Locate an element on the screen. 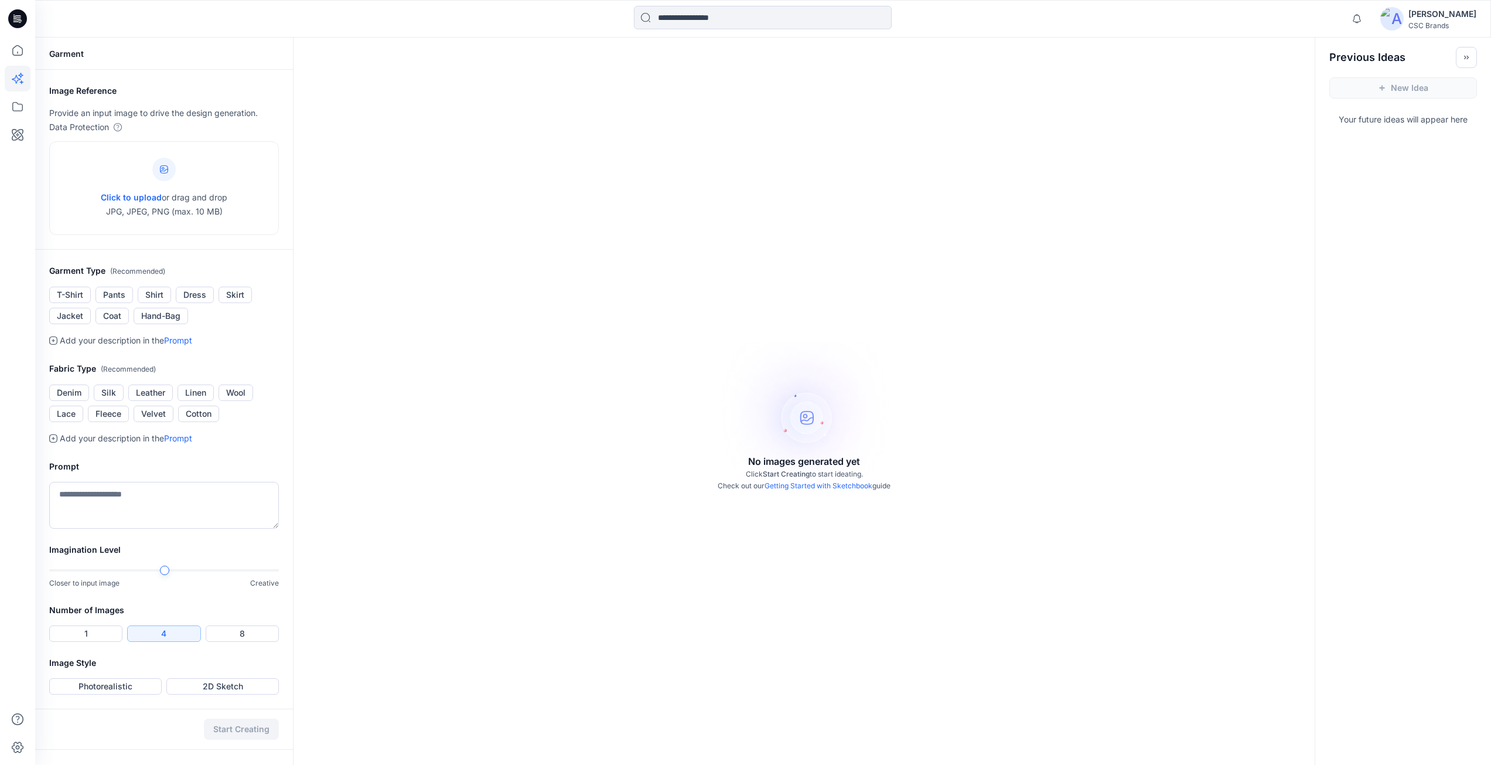 The height and width of the screenshot is (765, 1491). button: 4 is located at coordinates (163, 633).